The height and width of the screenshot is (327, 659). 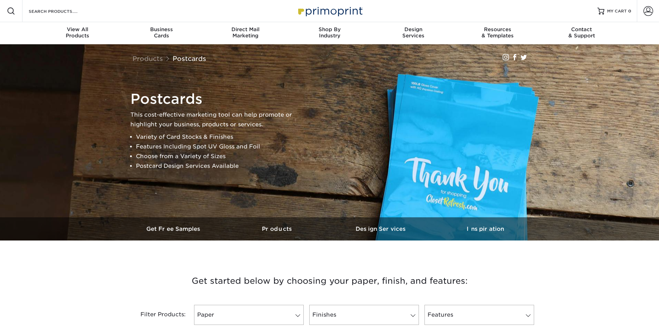 I want to click on li: Variety of Card Stocks & Finishes, so click(x=220, y=137).